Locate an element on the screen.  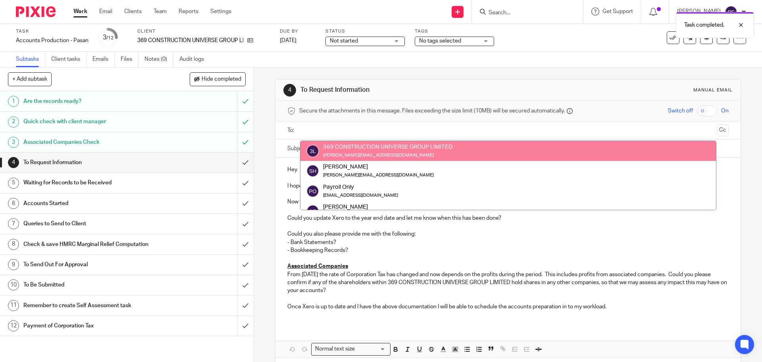
p: Could you update Xero to the year end date and let me know when this has been done? is located at coordinates (508, 218).